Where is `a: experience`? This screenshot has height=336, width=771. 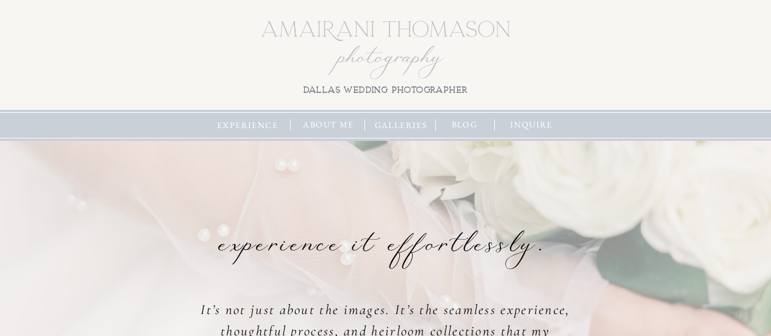 a: experience is located at coordinates (248, 126).